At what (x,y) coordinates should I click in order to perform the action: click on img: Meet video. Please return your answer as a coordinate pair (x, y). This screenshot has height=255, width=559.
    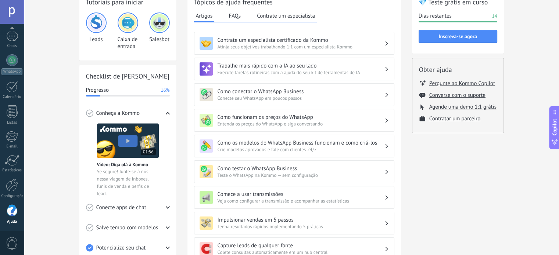
    Looking at the image, I should click on (128, 141).